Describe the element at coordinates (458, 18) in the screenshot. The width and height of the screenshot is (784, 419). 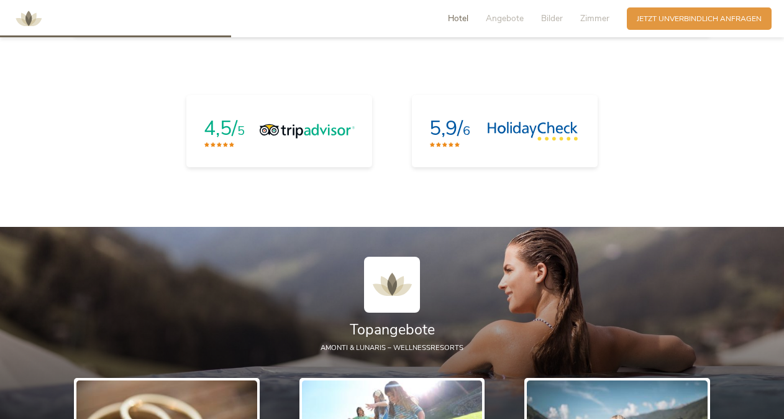
I see `span: Hotel` at that location.